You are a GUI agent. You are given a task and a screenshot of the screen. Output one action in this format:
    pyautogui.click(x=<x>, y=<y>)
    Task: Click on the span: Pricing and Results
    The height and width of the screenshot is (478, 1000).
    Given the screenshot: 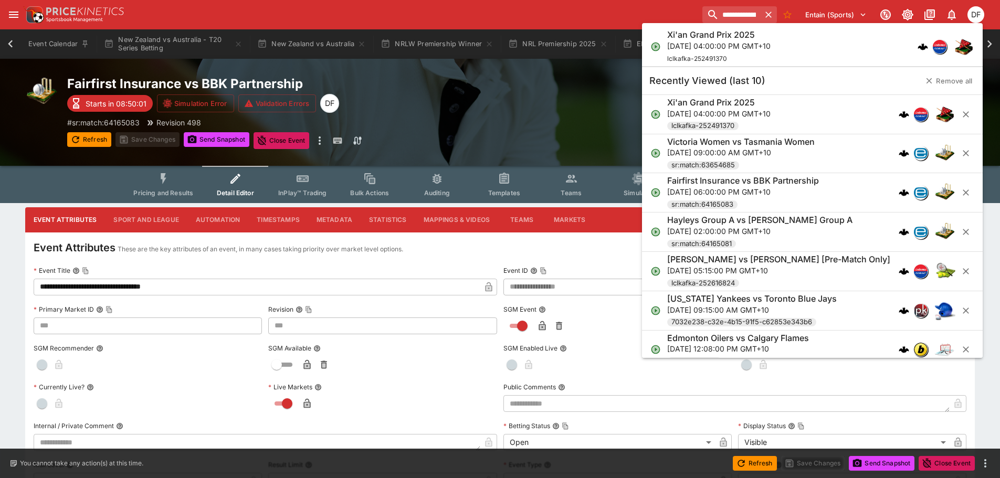 What is the action you would take?
    pyautogui.click(x=163, y=193)
    